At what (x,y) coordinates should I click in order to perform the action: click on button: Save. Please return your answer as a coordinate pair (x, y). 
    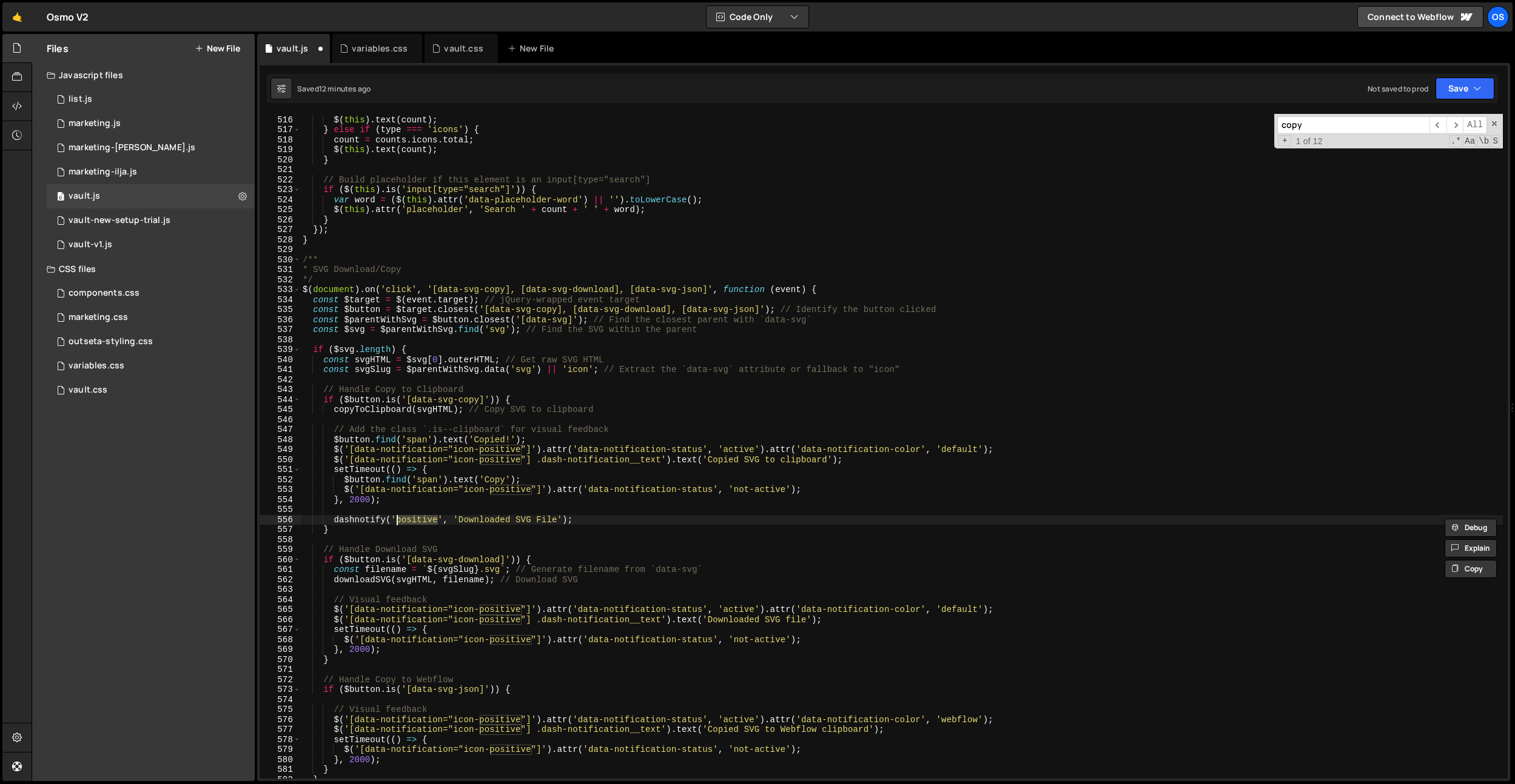
    Looking at the image, I should click on (1465, 88).